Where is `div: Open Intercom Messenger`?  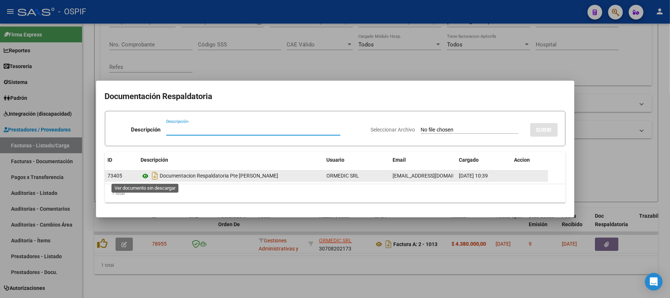 div: Open Intercom Messenger is located at coordinates (654, 281).